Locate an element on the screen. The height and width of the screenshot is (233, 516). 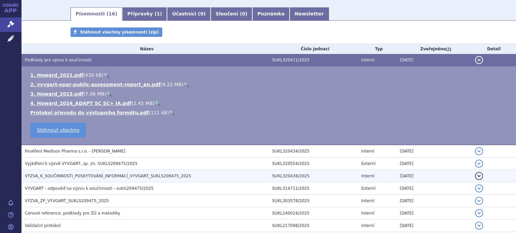
a: Účastníci (9) is located at coordinates (188, 14).